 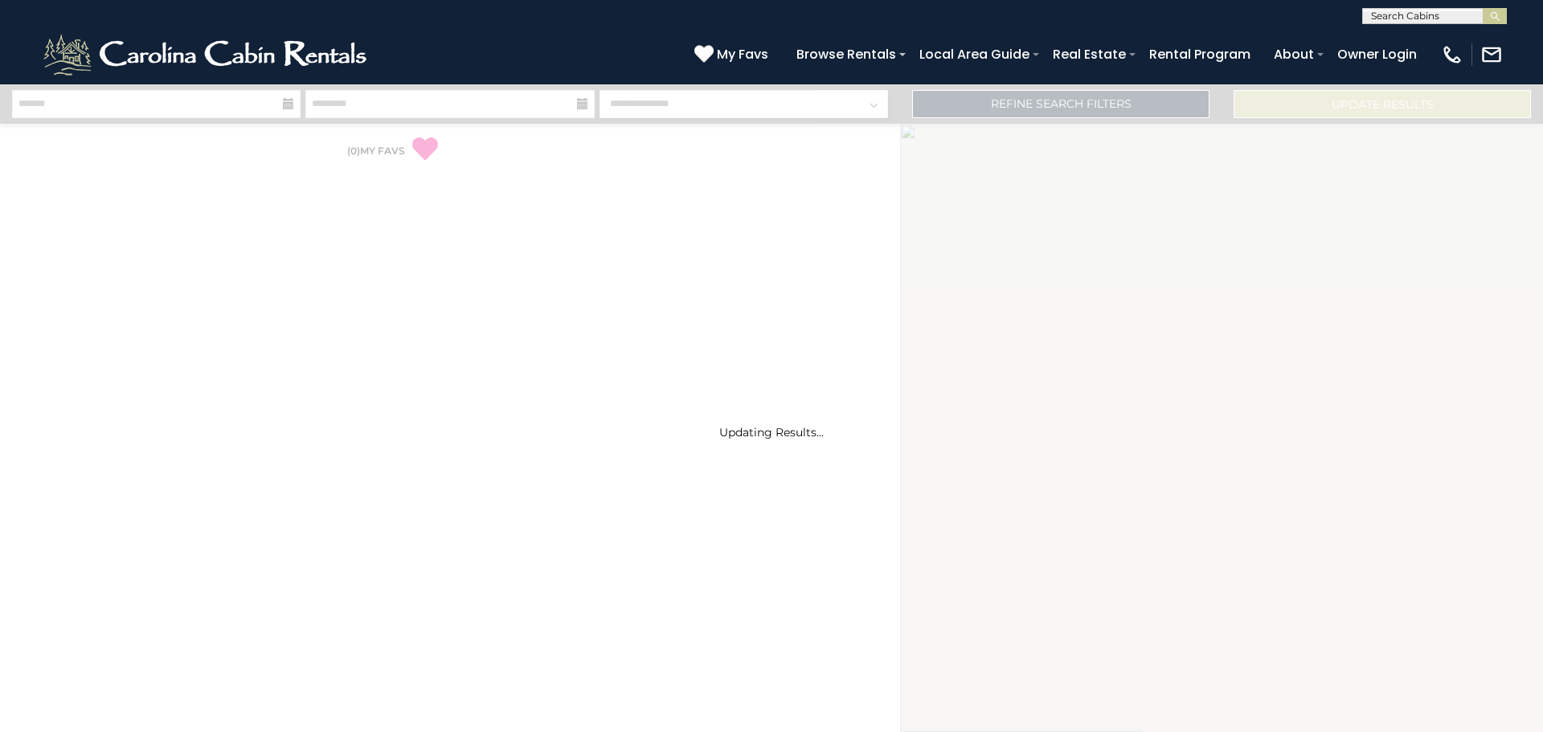 I want to click on a: Rental Program, so click(x=1200, y=54).